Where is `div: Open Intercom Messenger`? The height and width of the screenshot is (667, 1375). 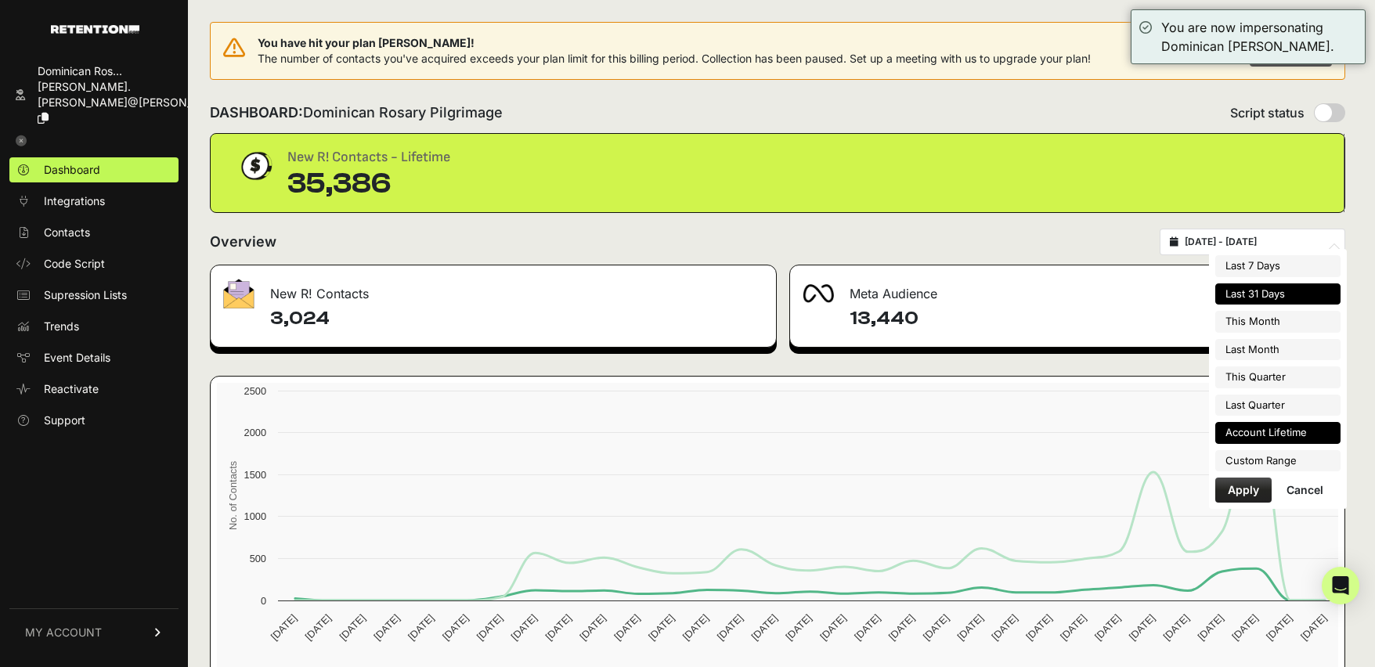 div: Open Intercom Messenger is located at coordinates (1340, 586).